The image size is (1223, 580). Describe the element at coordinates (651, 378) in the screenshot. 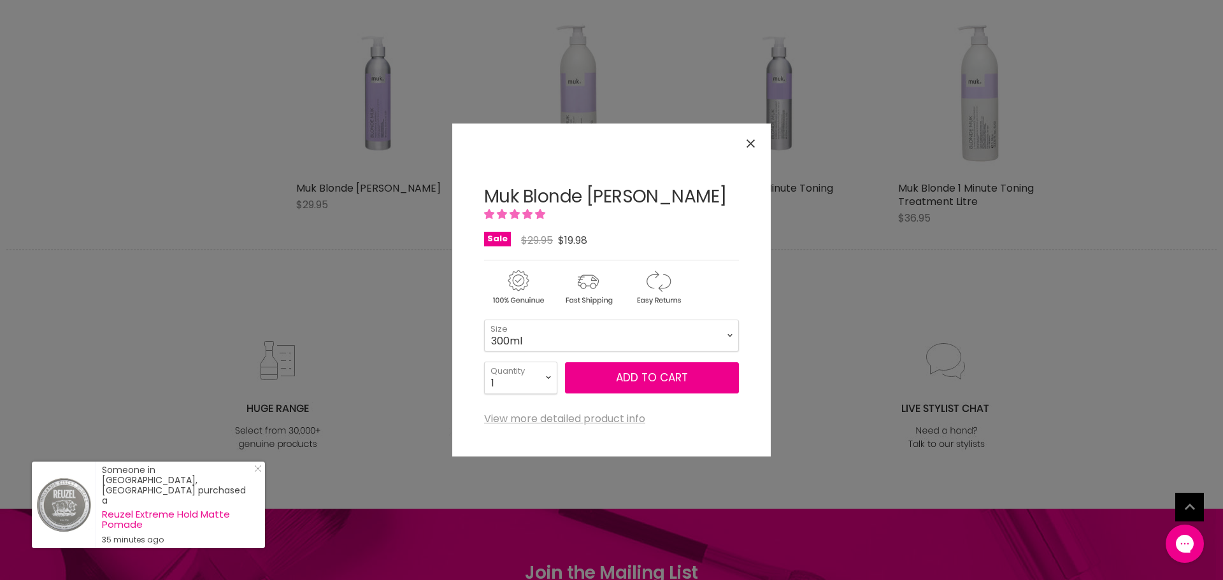

I see `span: Add to cart` at that location.